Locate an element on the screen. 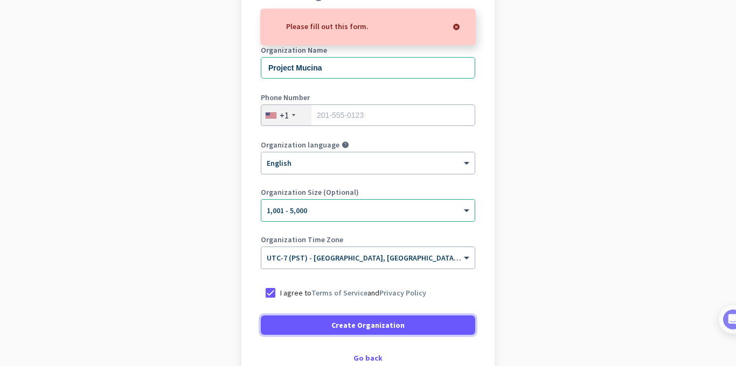 This screenshot has width=736, height=366. input: What is the name of your organization? is located at coordinates (368, 68).